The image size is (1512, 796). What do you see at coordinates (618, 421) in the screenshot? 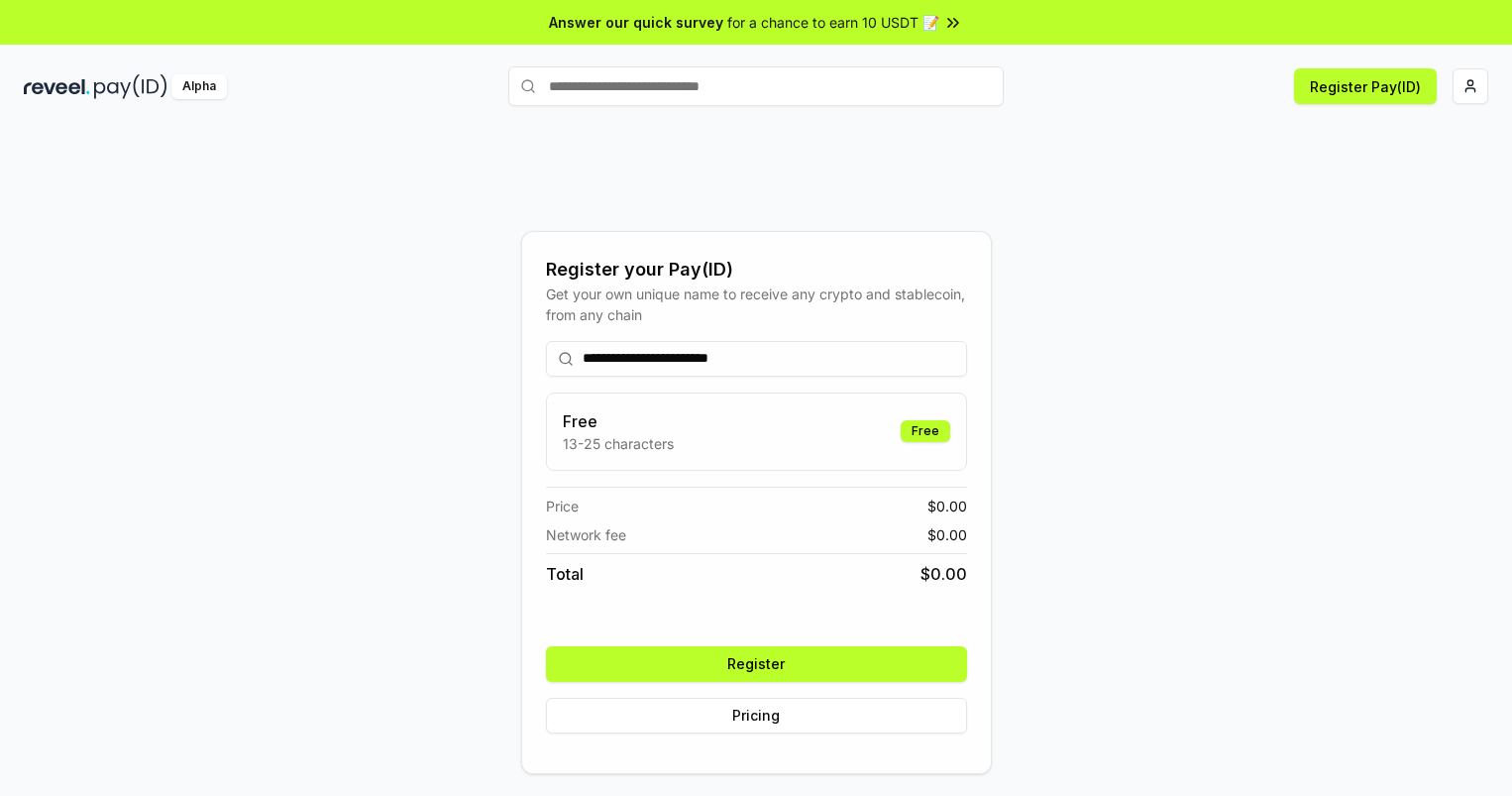
I see `h3: Free` at bounding box center [618, 421].